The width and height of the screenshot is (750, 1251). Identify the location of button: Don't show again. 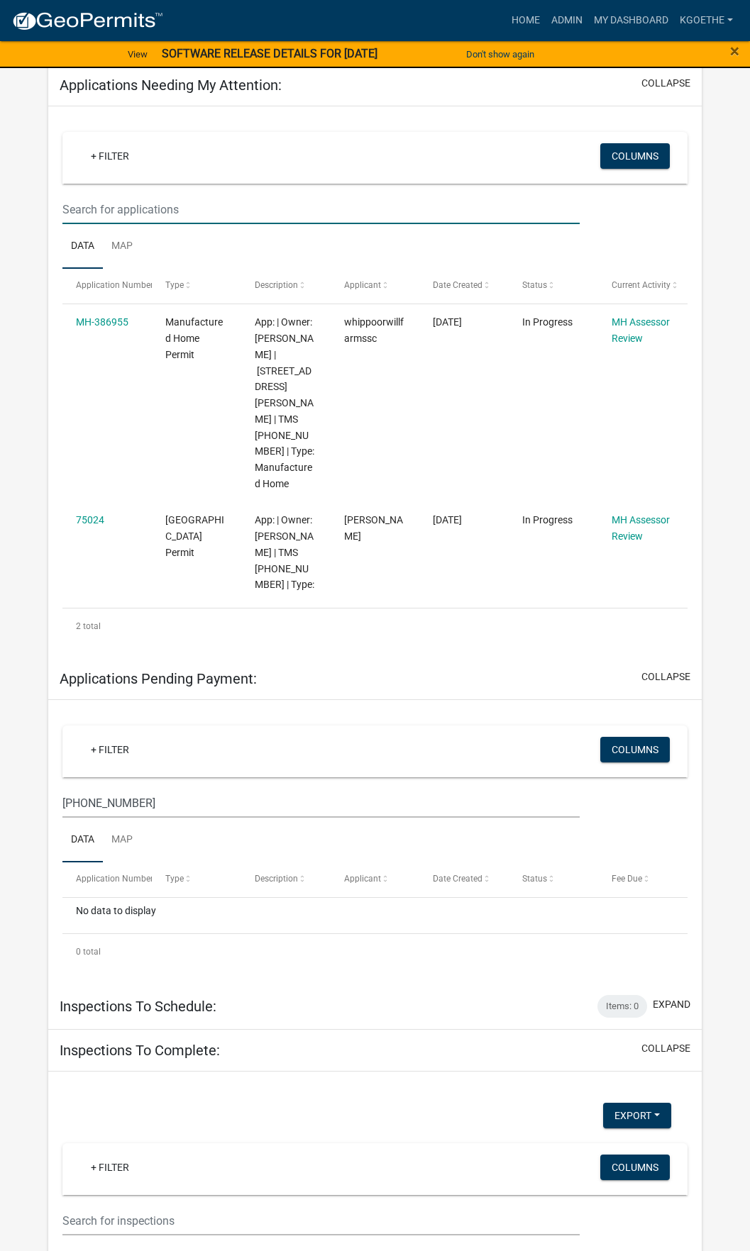
(500, 54).